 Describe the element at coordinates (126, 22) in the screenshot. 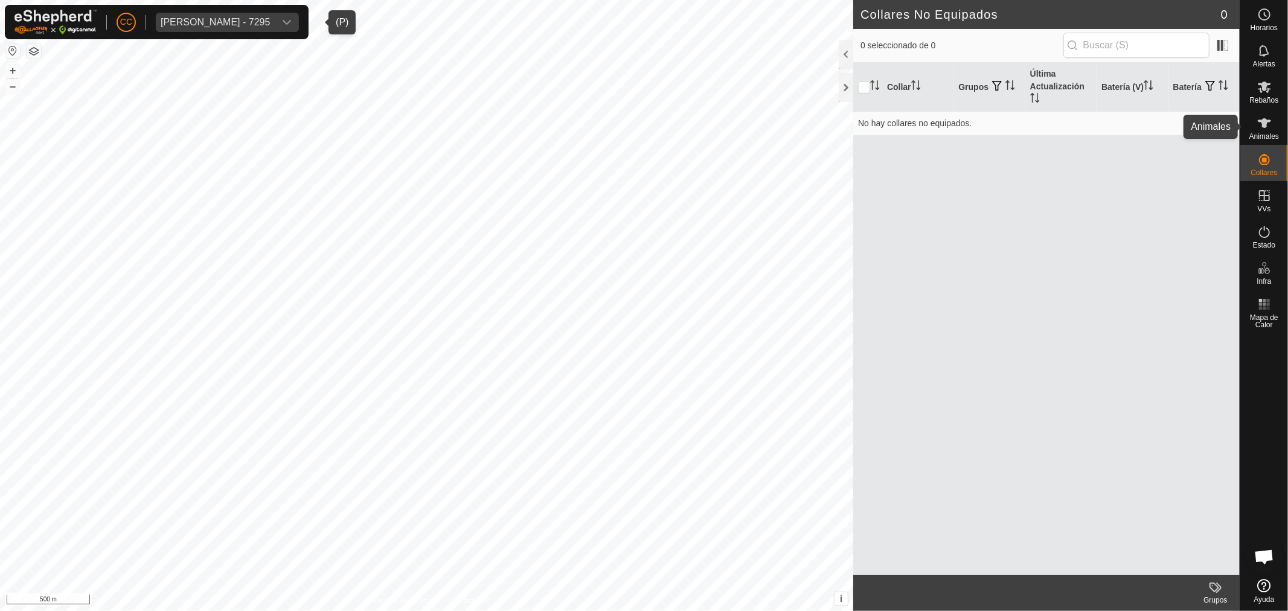

I see `span: CC` at that location.